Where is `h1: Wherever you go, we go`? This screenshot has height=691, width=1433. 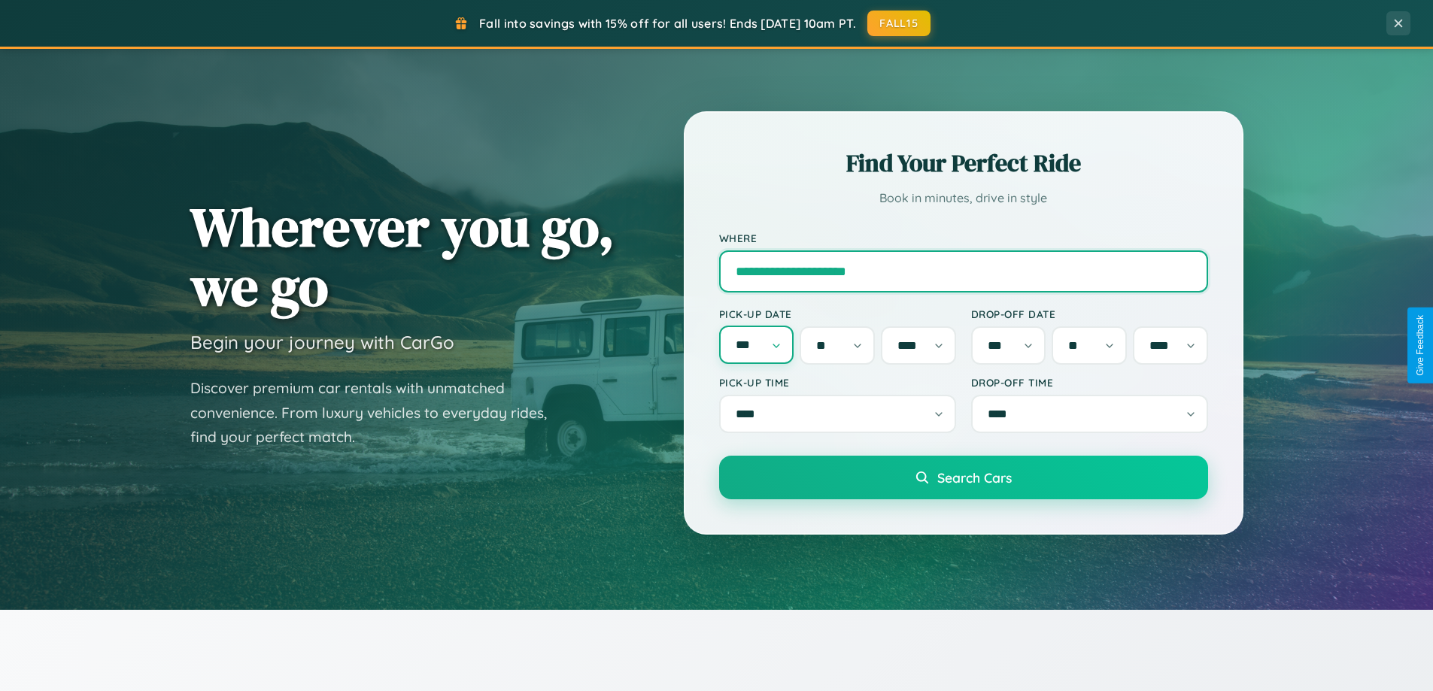 h1: Wherever you go, we go is located at coordinates (402, 257).